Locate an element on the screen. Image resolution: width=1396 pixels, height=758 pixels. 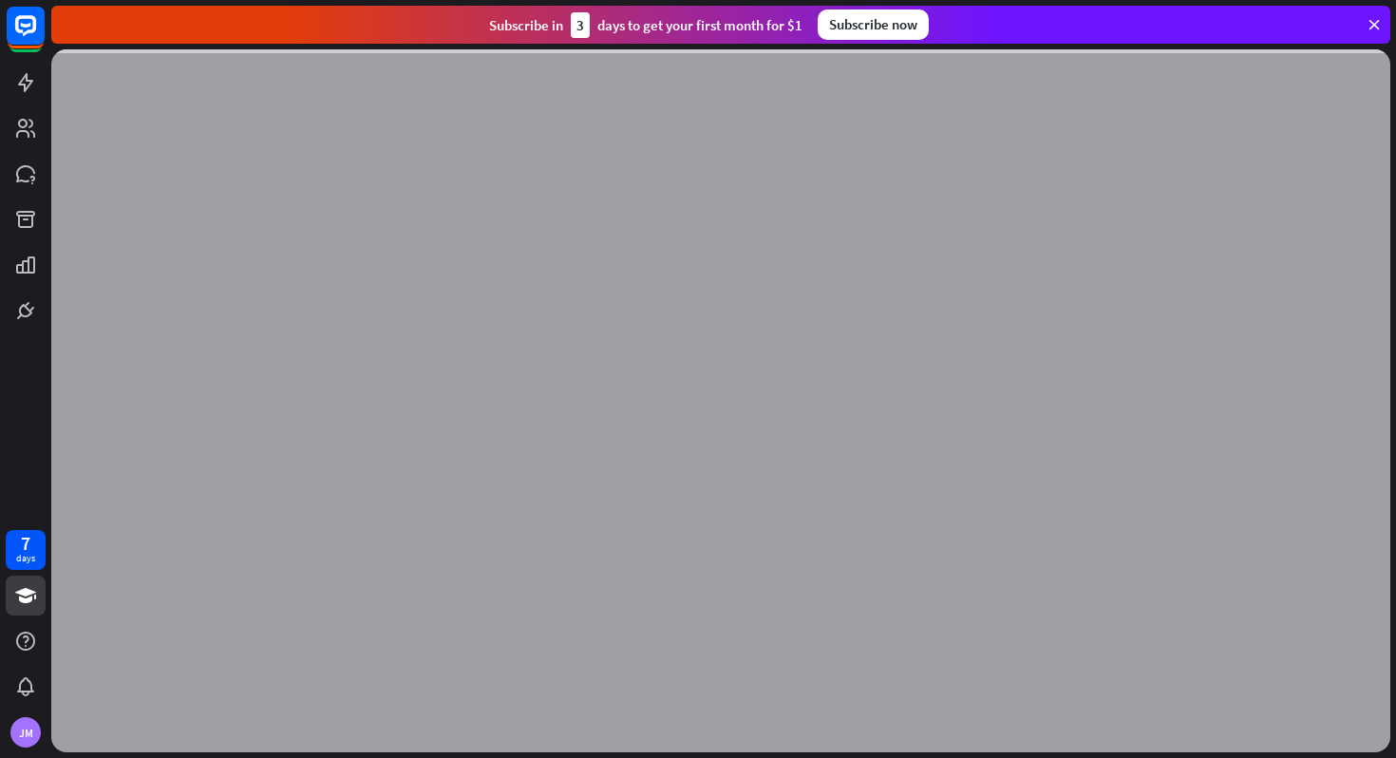
div: JM is located at coordinates (26, 732).